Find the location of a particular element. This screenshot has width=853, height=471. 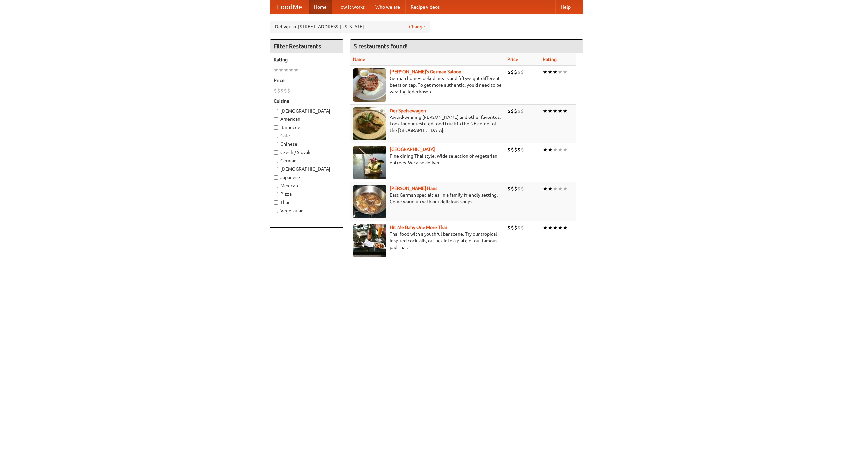

h5: Cuisine is located at coordinates (306, 101).